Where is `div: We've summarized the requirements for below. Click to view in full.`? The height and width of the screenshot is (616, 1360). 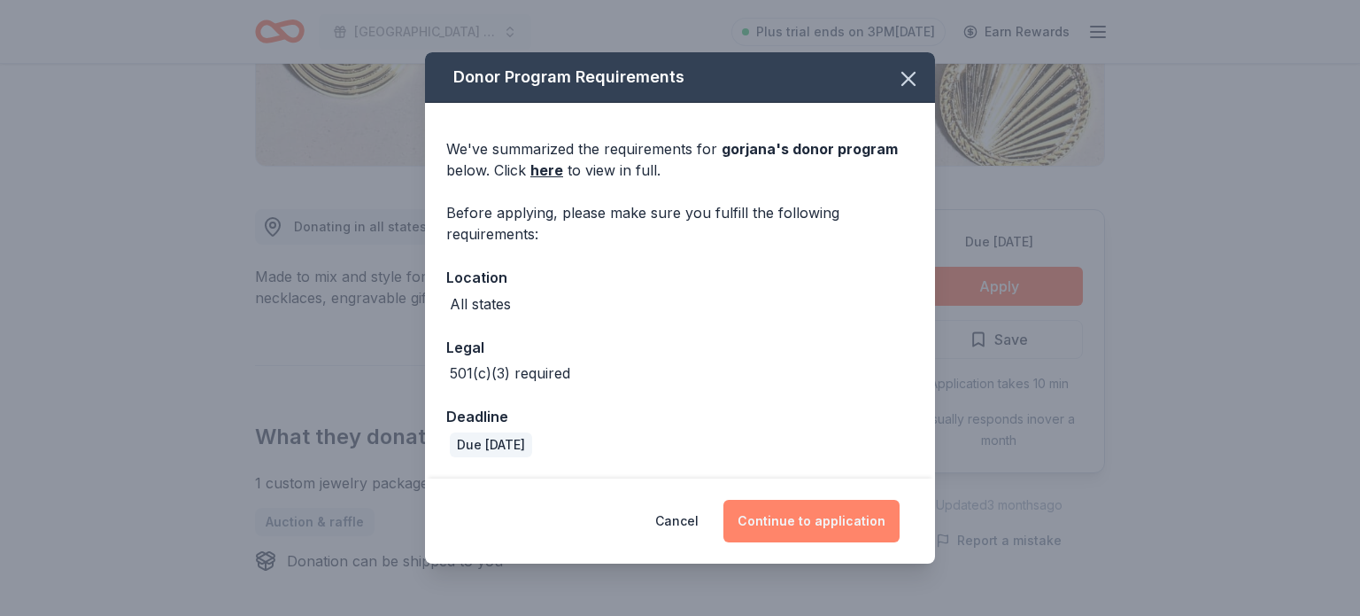 div: We've summarized the requirements for below. Click to view in full. is located at coordinates (680, 159).